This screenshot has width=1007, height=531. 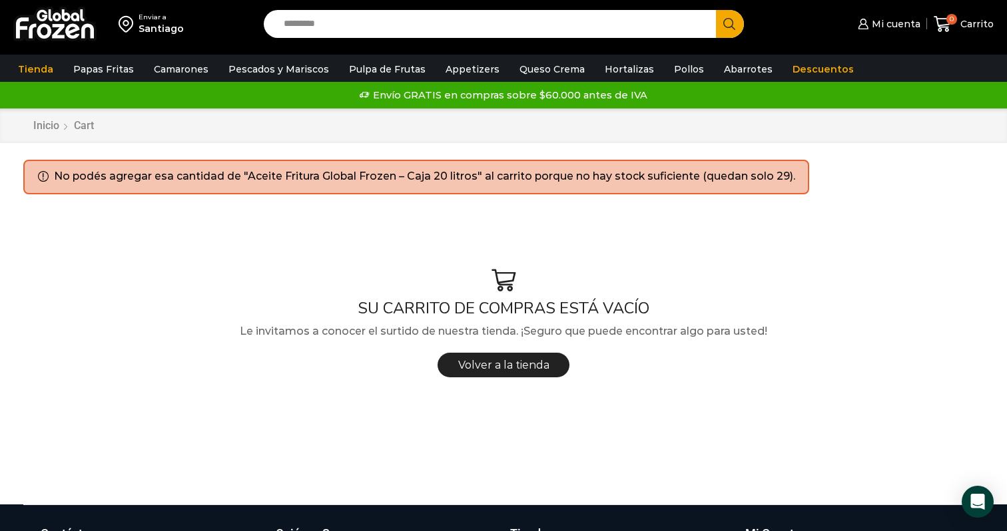 What do you see at coordinates (688, 69) in the screenshot?
I see `a: Pollos` at bounding box center [688, 69].